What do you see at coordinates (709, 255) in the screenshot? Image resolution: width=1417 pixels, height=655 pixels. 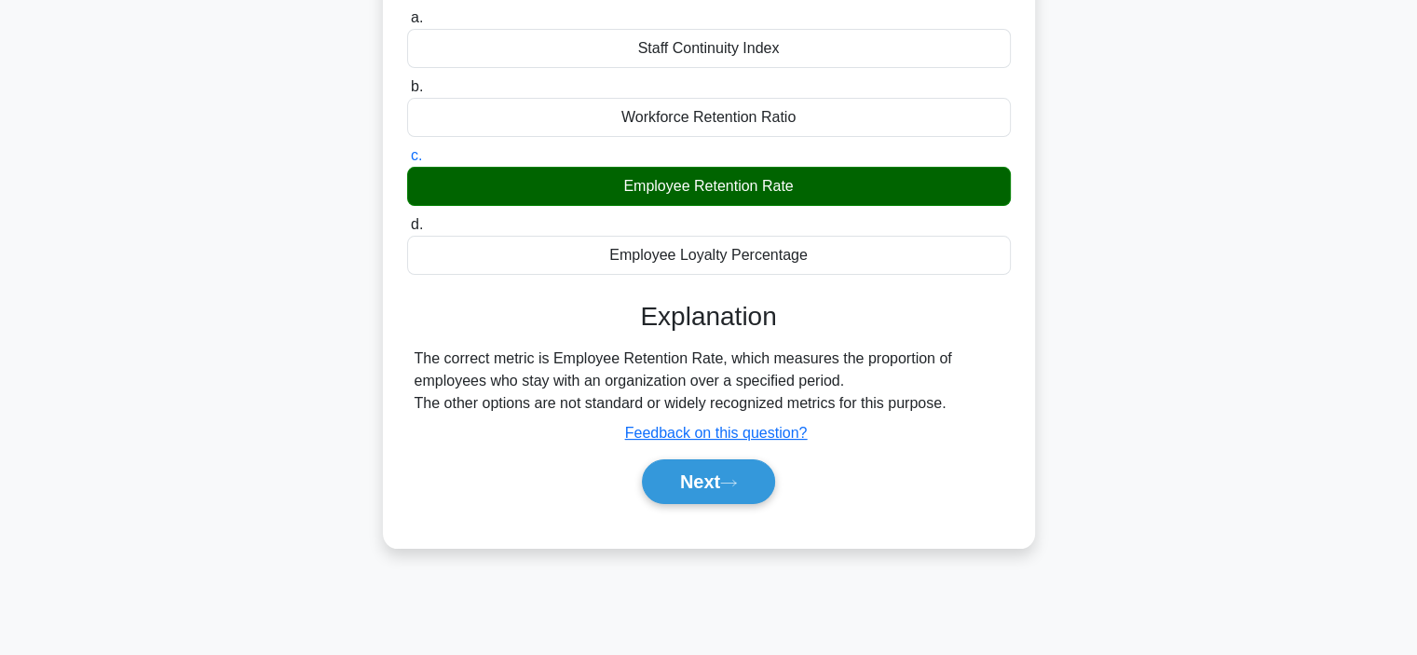 I see `div: Employee Loyalty Percentage` at bounding box center [709, 255].